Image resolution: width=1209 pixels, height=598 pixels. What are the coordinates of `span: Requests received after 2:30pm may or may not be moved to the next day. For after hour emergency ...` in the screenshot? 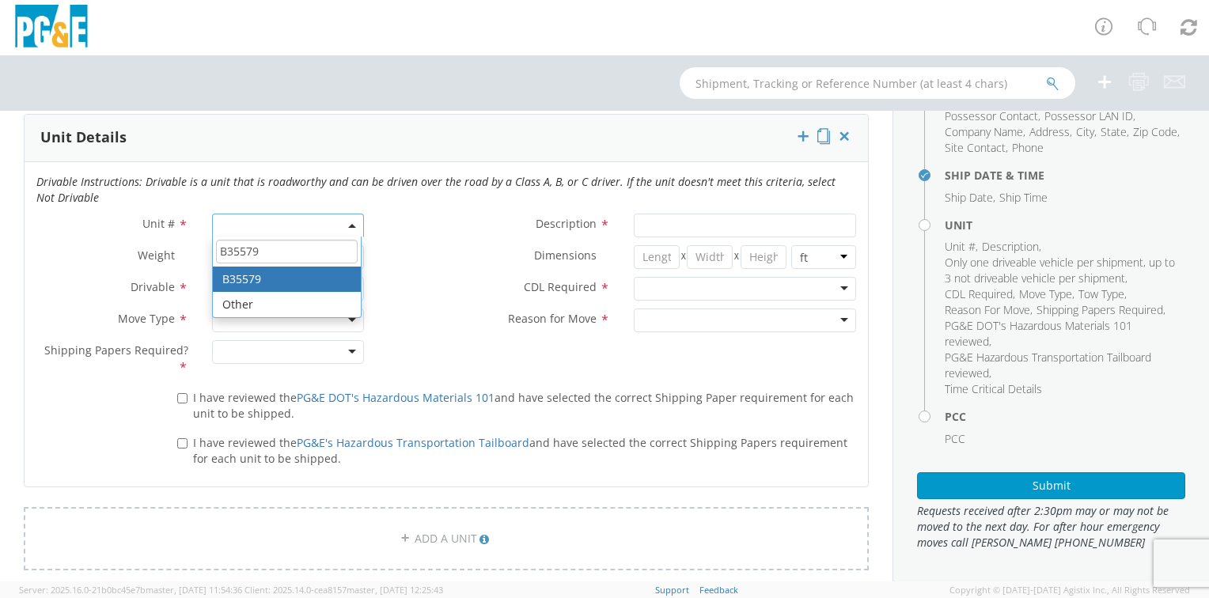 It's located at (1051, 527).